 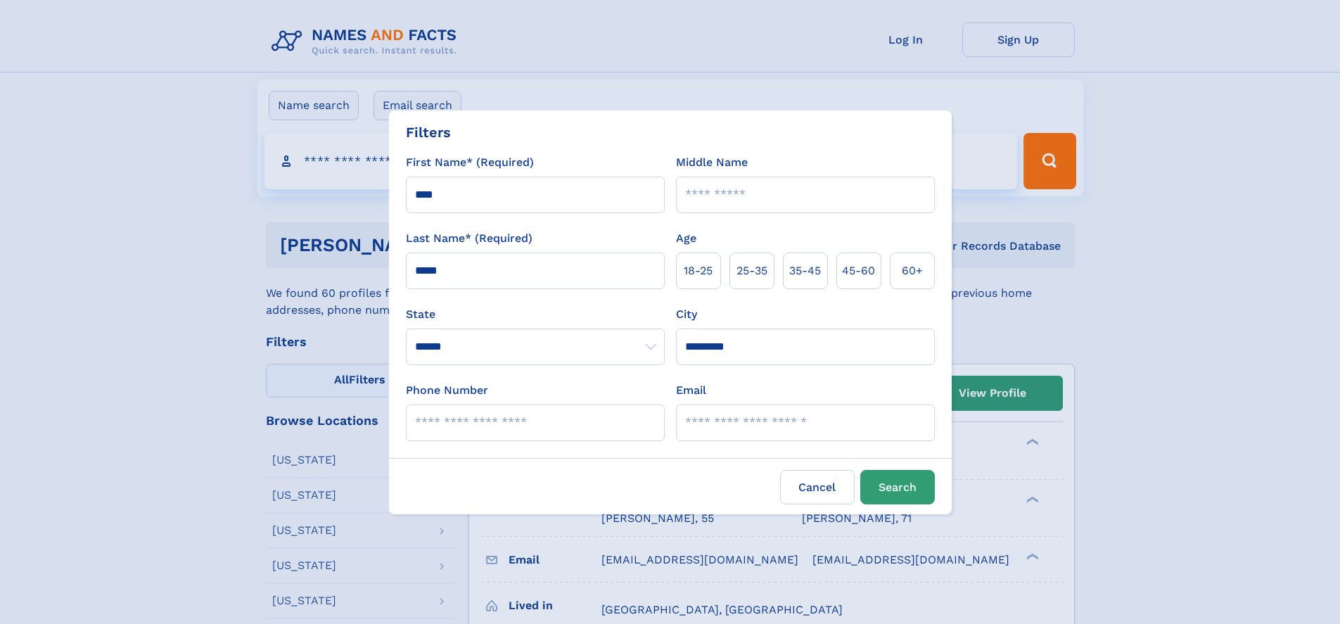 What do you see at coordinates (470, 163) in the screenshot?
I see `label: First Name* (Required)` at bounding box center [470, 163].